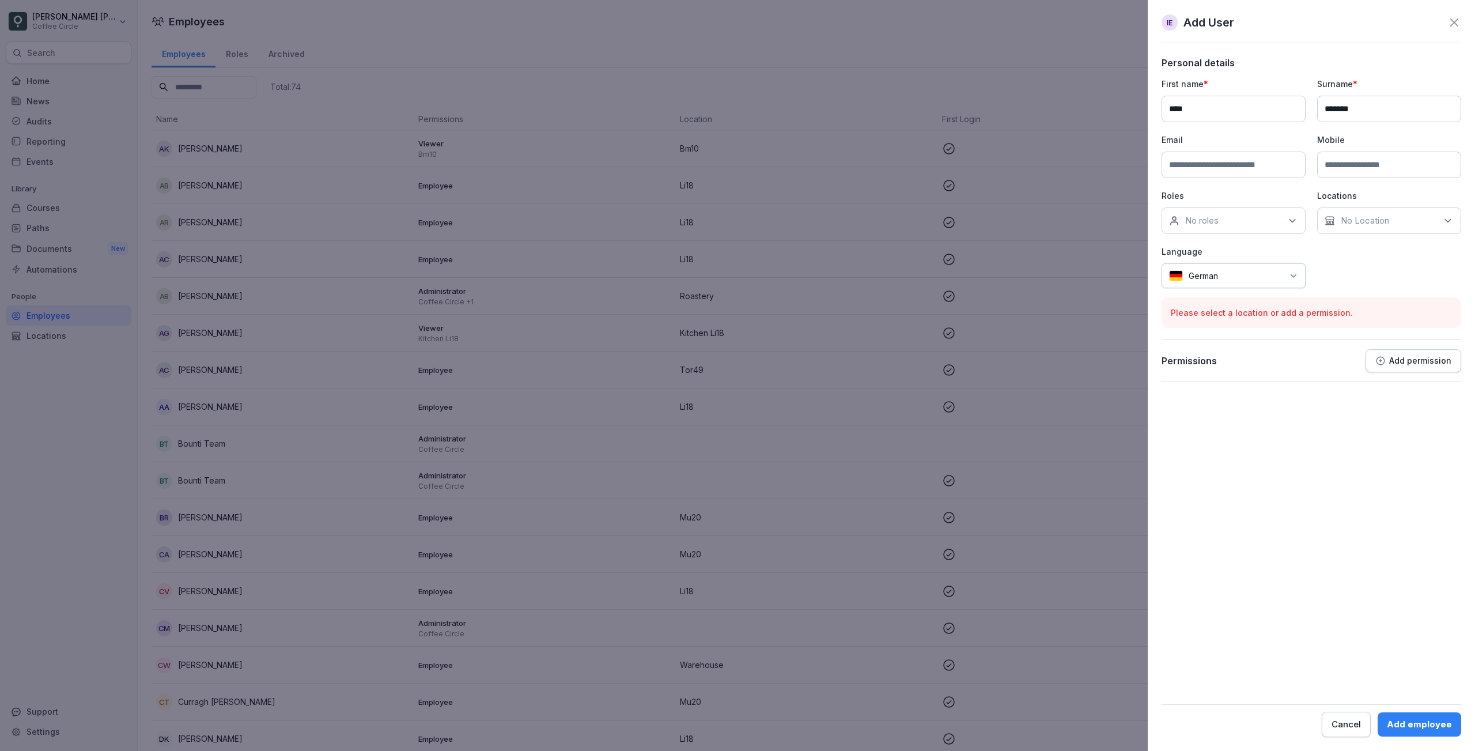  I want to click on p: Locations, so click(1390, 195).